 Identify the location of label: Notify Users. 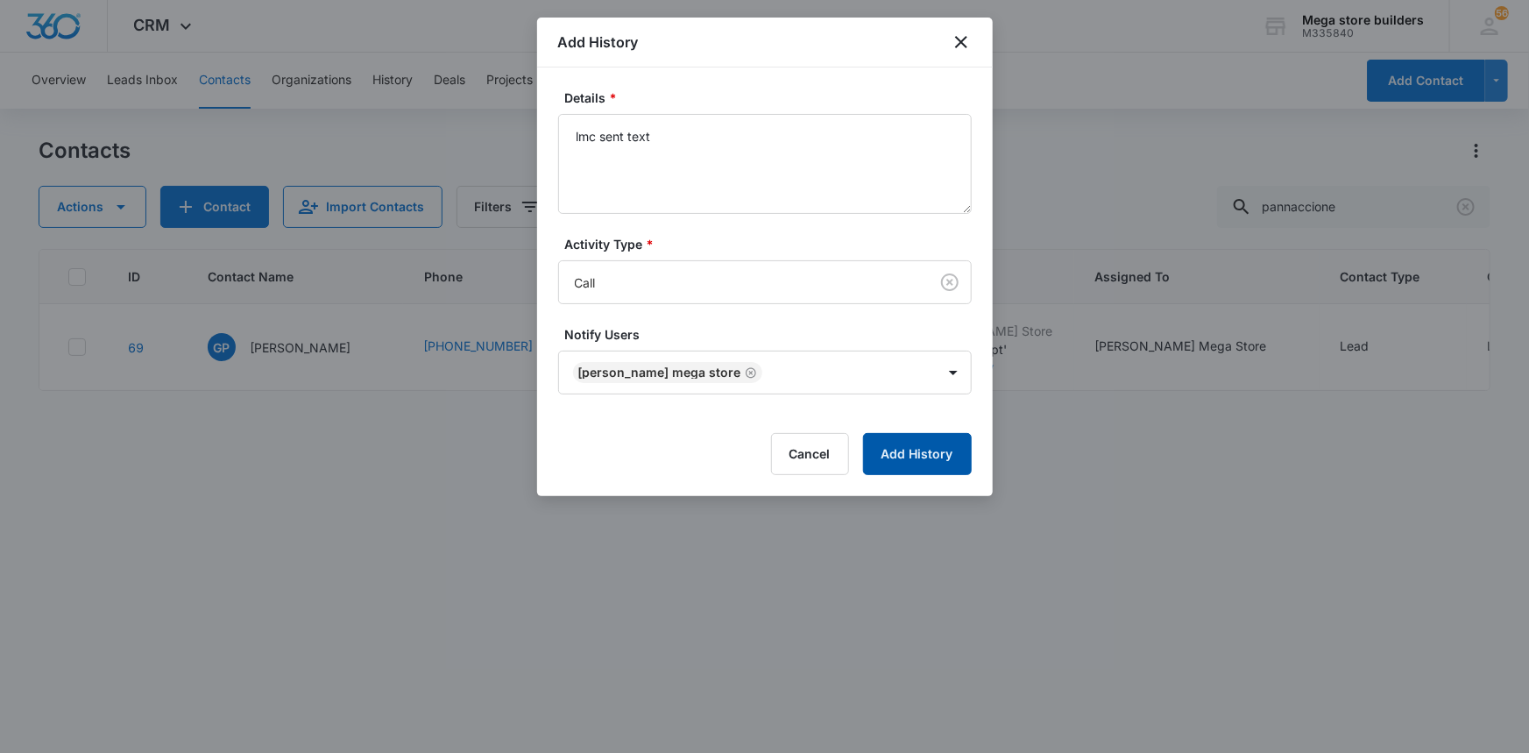
(772, 334).